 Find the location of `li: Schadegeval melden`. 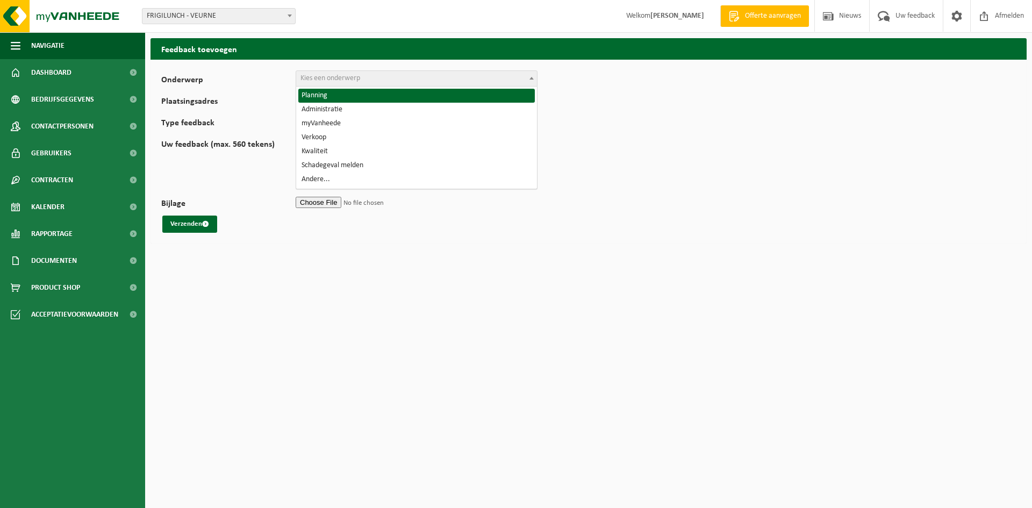

li: Schadegeval melden is located at coordinates (417, 166).